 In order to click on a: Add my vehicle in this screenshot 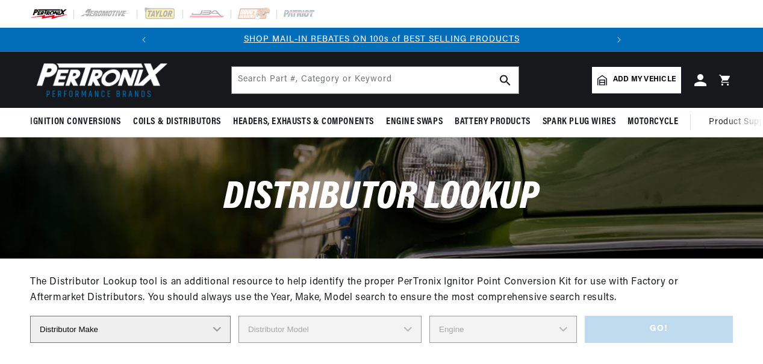, I will do `click(637, 80)`.